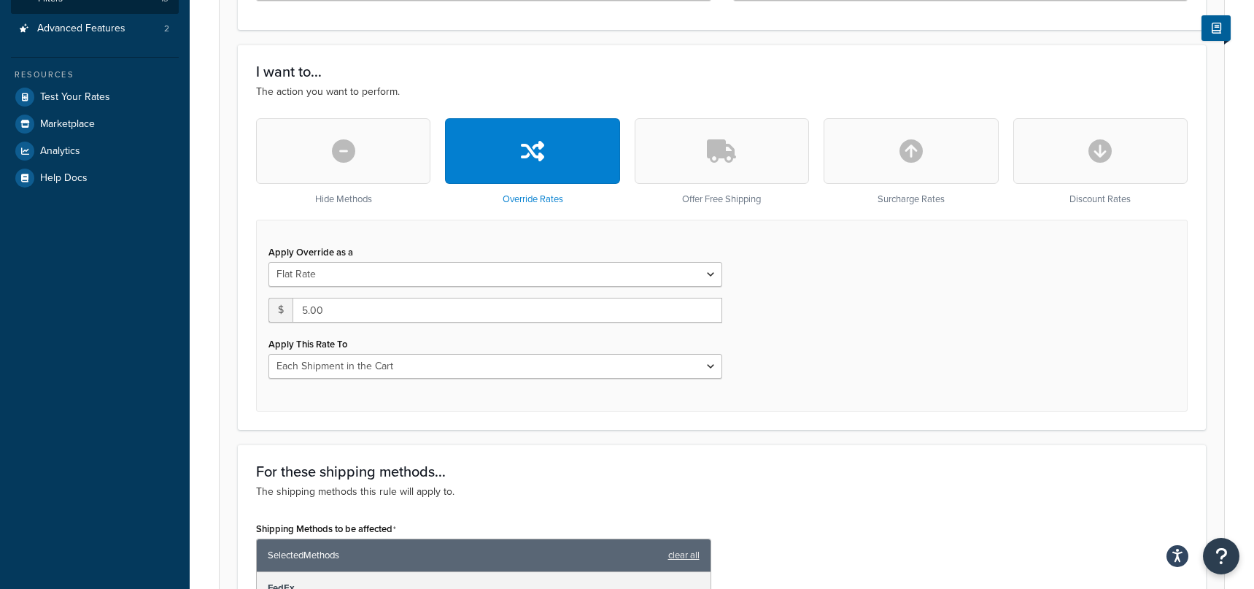  What do you see at coordinates (1100, 161) in the screenshot?
I see `div: Discount Rates` at bounding box center [1100, 161].